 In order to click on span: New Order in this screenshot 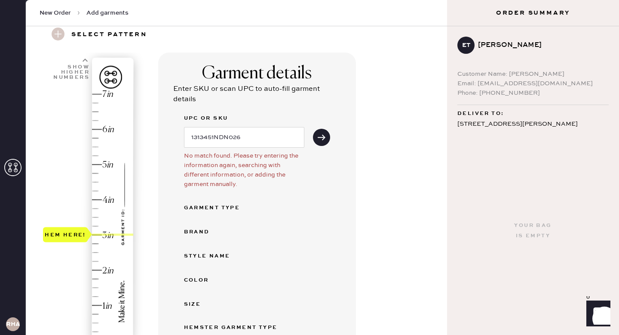, I will do `click(55, 13)`.